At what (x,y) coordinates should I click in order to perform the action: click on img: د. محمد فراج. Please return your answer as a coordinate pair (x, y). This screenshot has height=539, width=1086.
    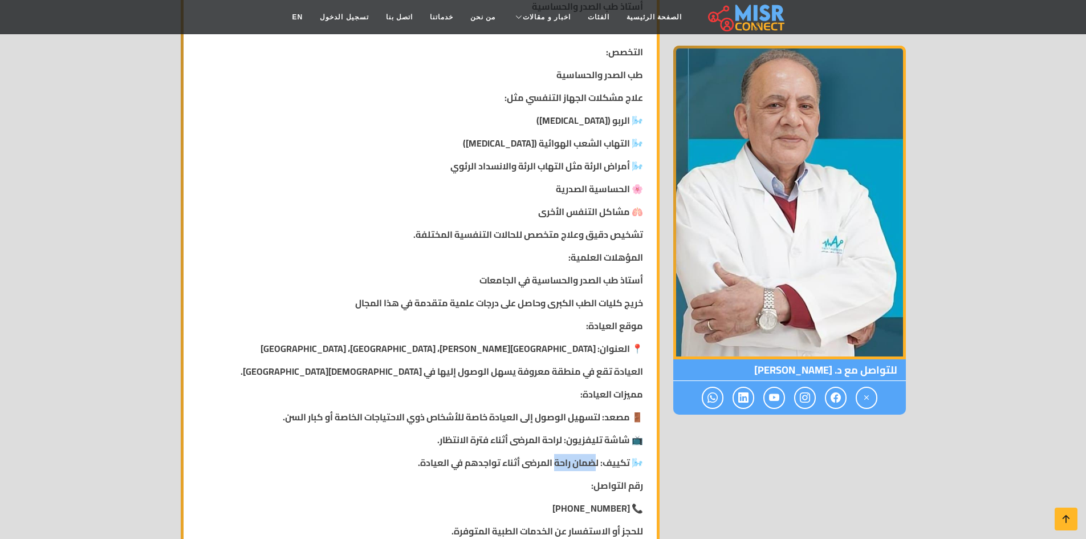
    Looking at the image, I should click on (790, 202).